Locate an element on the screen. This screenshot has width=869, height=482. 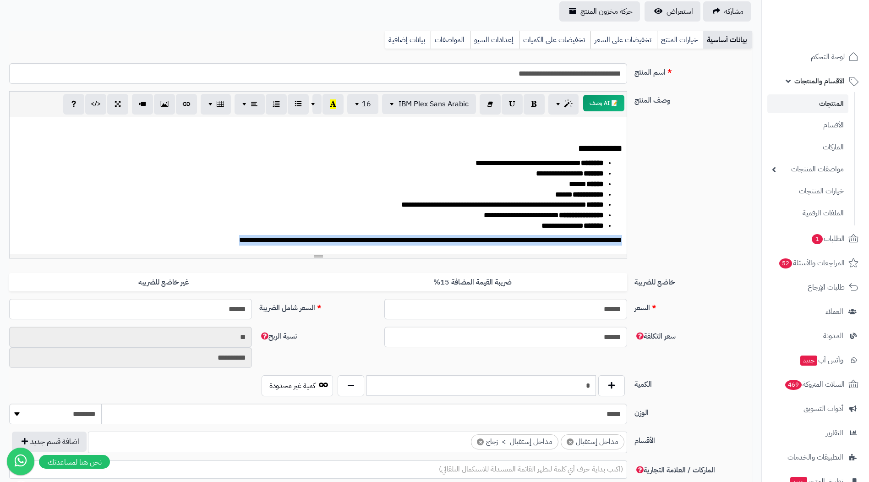
a: خيارات المنتجات is located at coordinates (807, 191).